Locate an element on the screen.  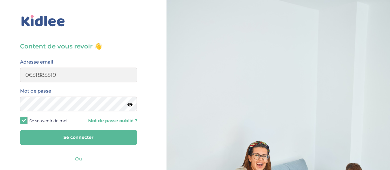
span: Ou is located at coordinates (78, 158).